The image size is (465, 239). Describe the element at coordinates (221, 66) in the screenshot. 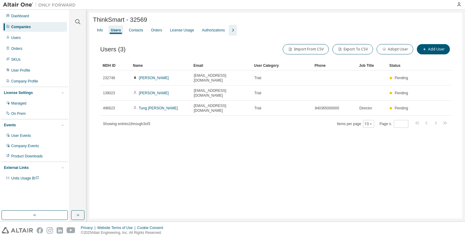

I see `div: Email` at that location.